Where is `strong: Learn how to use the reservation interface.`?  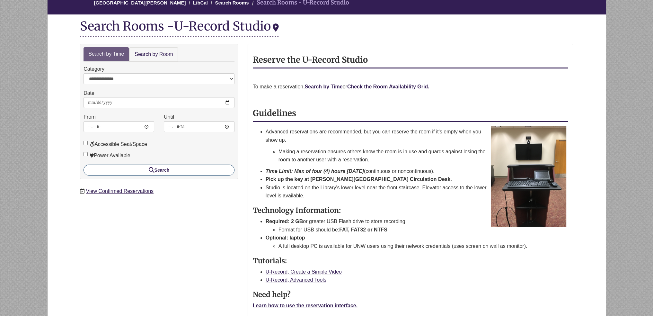 strong: Learn how to use the reservation interface. is located at coordinates (305, 305).